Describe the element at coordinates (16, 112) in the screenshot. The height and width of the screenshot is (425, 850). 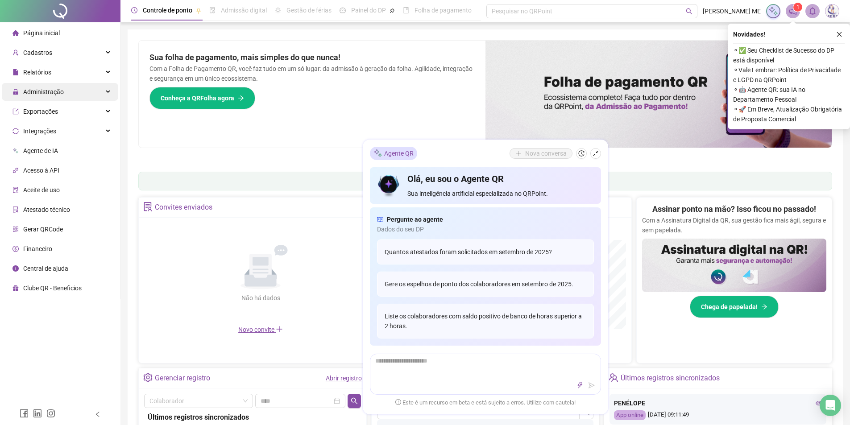
I see `span: export` at that location.